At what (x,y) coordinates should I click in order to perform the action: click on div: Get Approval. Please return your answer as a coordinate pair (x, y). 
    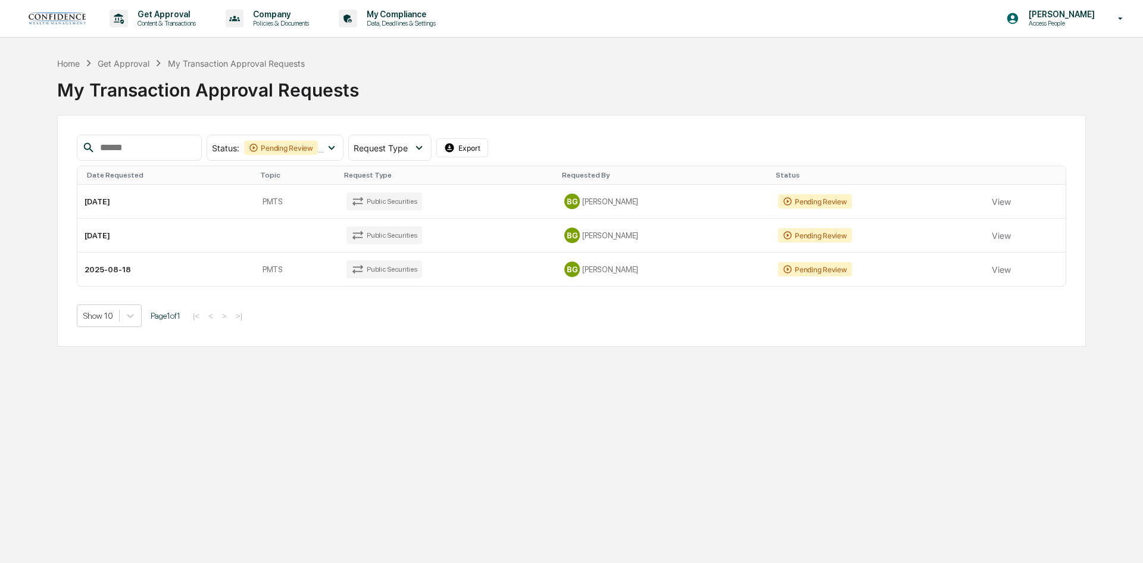
    Looking at the image, I should click on (123, 63).